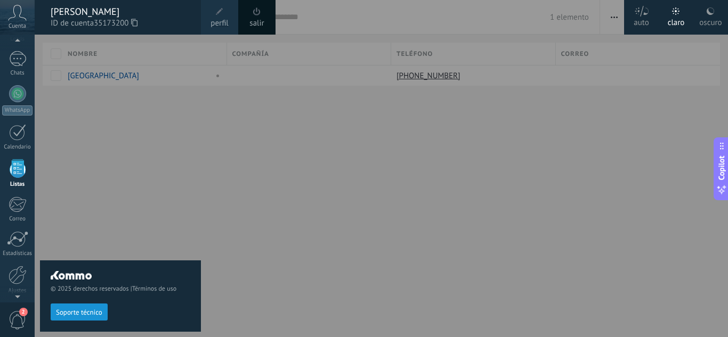 This screenshot has height=337, width=728. What do you see at coordinates (120, 289) in the screenshot?
I see `span: © 2025 derechos reservados |` at bounding box center [120, 289].